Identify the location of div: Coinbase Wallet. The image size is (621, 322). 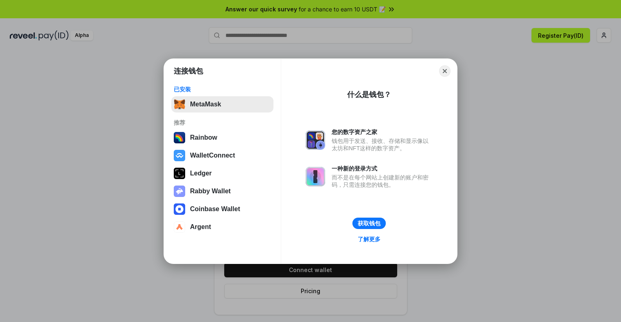
(215, 209).